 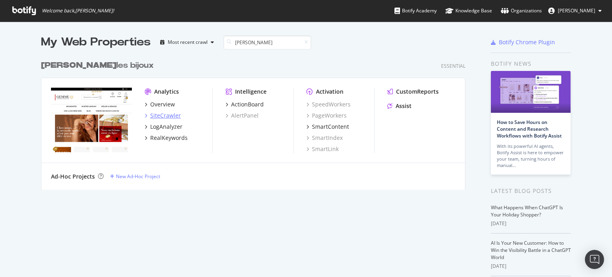 What do you see at coordinates (242, 115) in the screenshot?
I see `a: AlertPanel` at bounding box center [242, 115].